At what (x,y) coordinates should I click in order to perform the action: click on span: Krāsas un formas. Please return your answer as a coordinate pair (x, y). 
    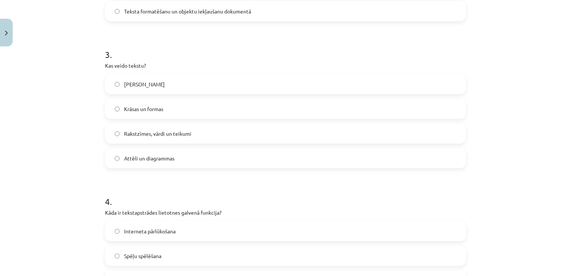
    Looking at the image, I should click on (144, 109).